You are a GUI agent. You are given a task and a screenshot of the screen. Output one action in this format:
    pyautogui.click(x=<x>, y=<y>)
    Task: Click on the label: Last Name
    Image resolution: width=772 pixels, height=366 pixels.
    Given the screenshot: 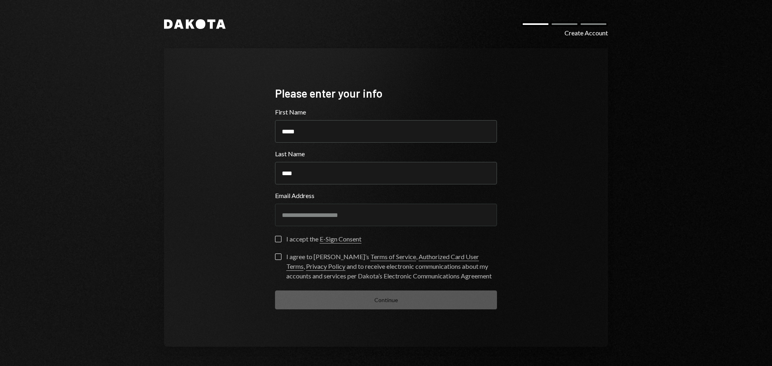 What is the action you would take?
    pyautogui.click(x=386, y=154)
    